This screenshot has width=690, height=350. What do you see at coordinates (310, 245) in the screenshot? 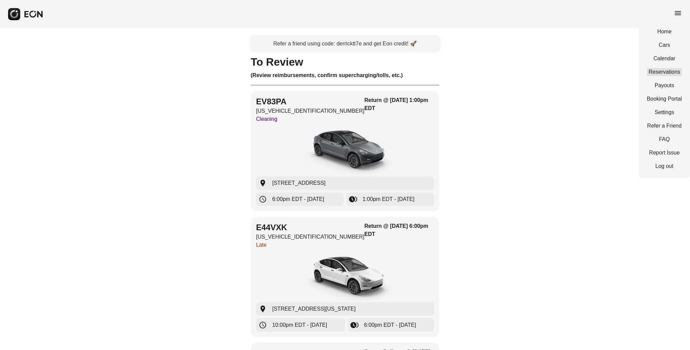
I see `p: Late` at bounding box center [310, 245].